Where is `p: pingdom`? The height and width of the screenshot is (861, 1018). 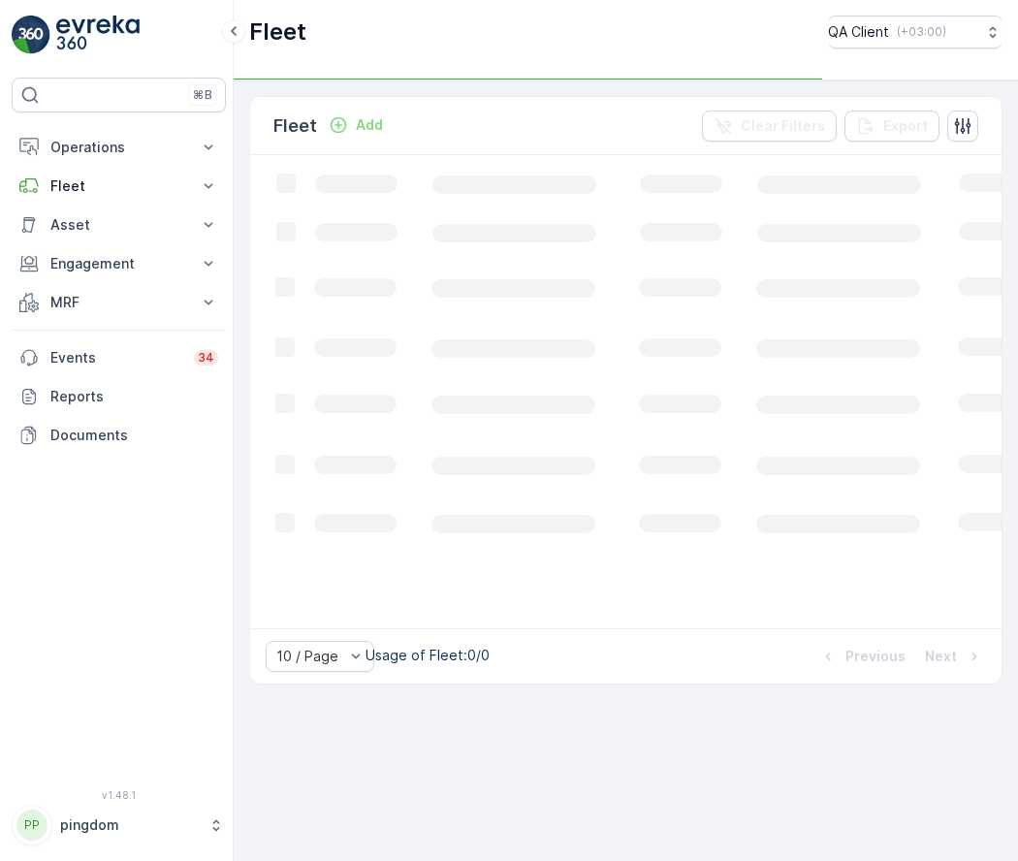 p: pingdom is located at coordinates (129, 825).